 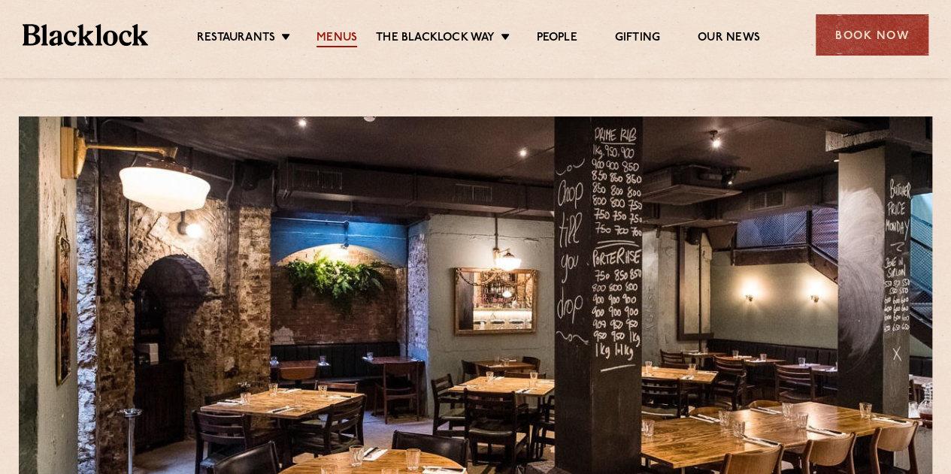 I want to click on a: The Blacklock Way, so click(x=435, y=39).